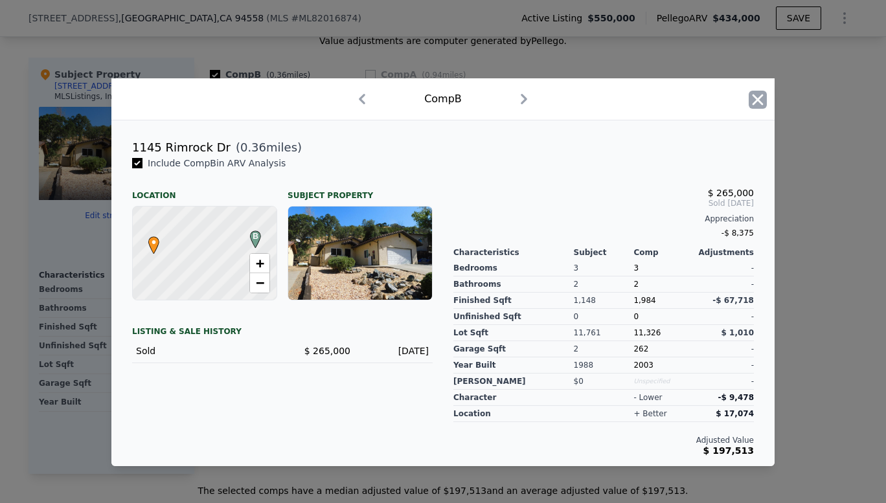 This screenshot has width=886, height=503. Describe the element at coordinates (251, 234) in the screenshot. I see `div: B` at that location.